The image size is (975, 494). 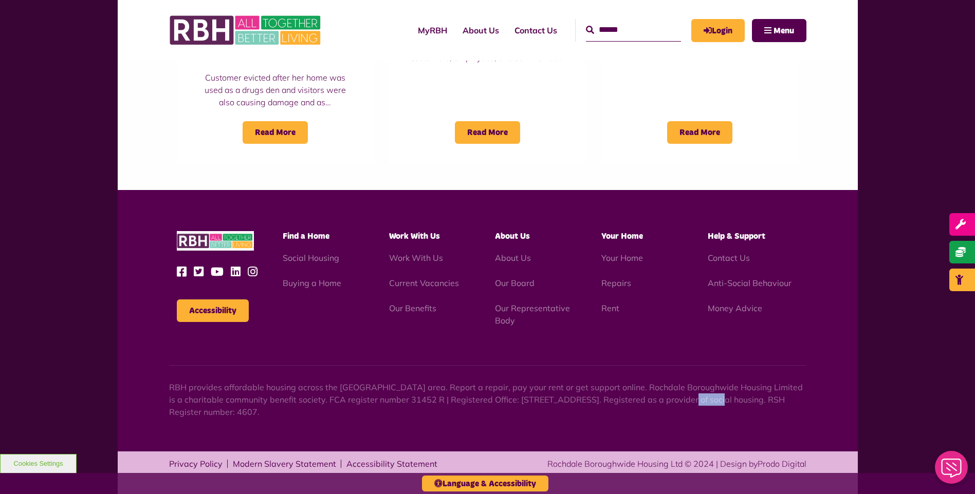 I want to click on a: Repairs, so click(x=616, y=283).